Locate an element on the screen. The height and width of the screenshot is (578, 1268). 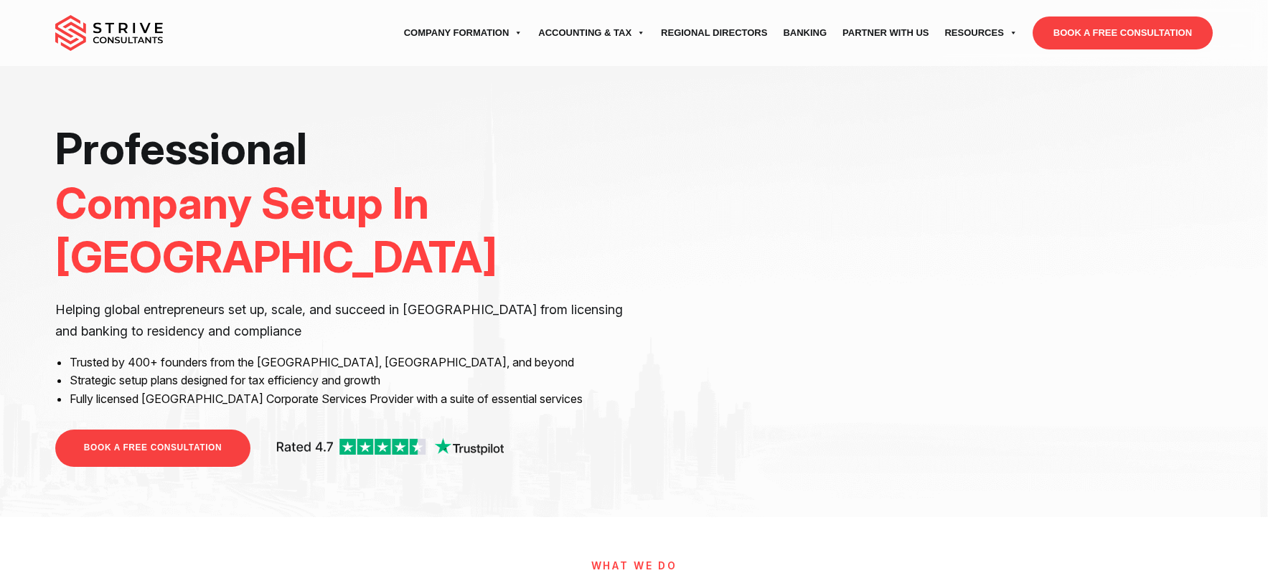
a: Resources is located at coordinates (980, 33).